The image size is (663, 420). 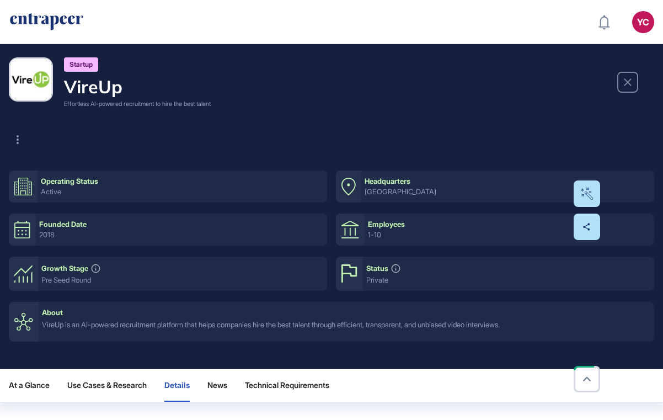 I want to click on div: Startup, so click(x=81, y=65).